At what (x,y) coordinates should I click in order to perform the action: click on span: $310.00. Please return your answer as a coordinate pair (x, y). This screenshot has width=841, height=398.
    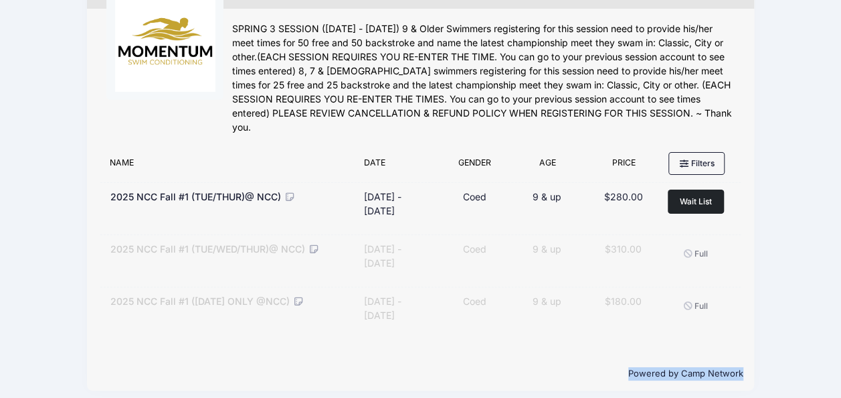
    Looking at the image, I should click on (623, 248).